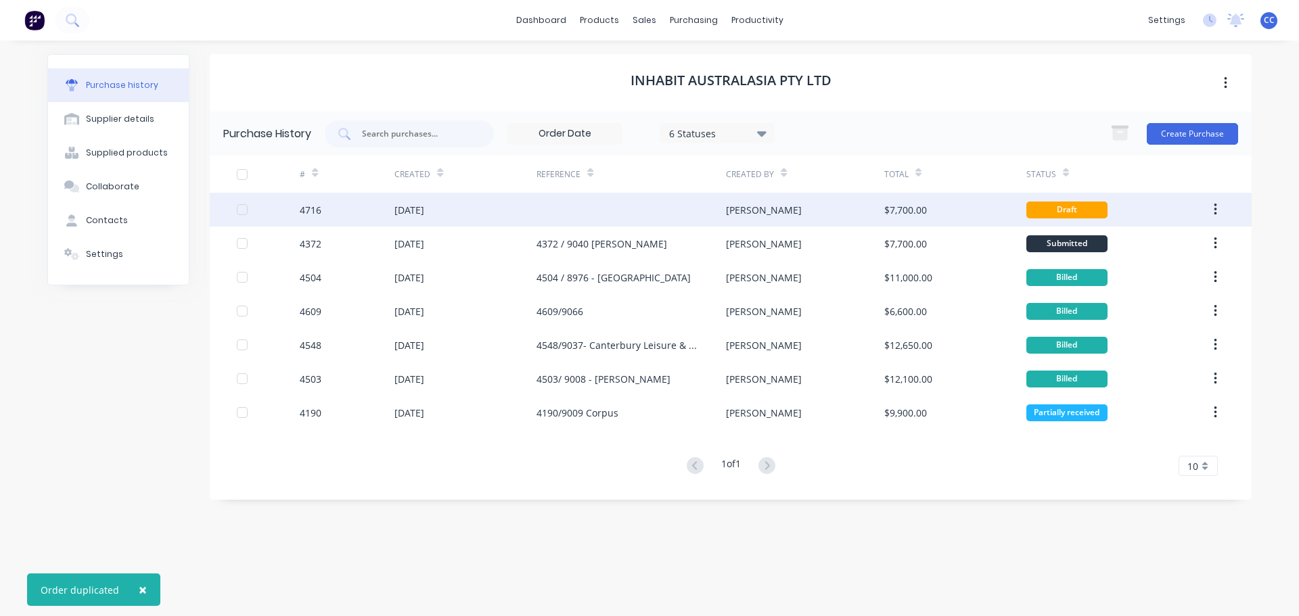 The image size is (1299, 616). Describe the element at coordinates (896, 175) in the screenshot. I see `div: Total` at that location.